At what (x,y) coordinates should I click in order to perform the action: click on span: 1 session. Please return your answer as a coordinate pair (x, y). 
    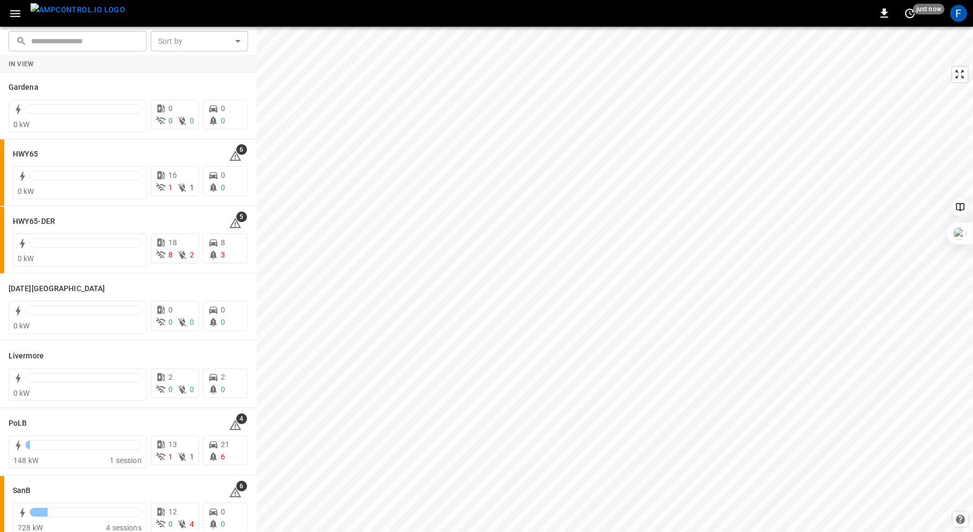
    Looking at the image, I should click on (125, 461).